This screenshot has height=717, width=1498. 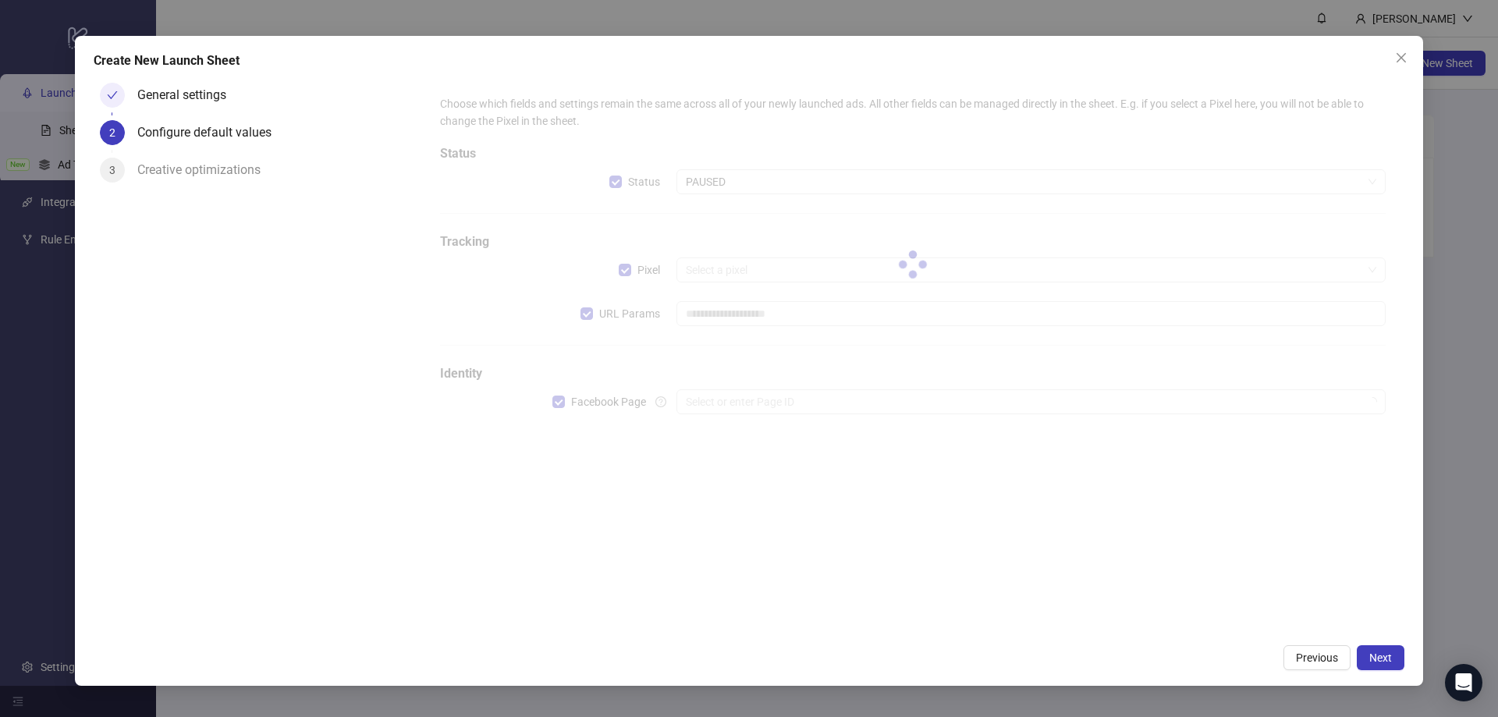 I want to click on span: close, so click(x=1401, y=58).